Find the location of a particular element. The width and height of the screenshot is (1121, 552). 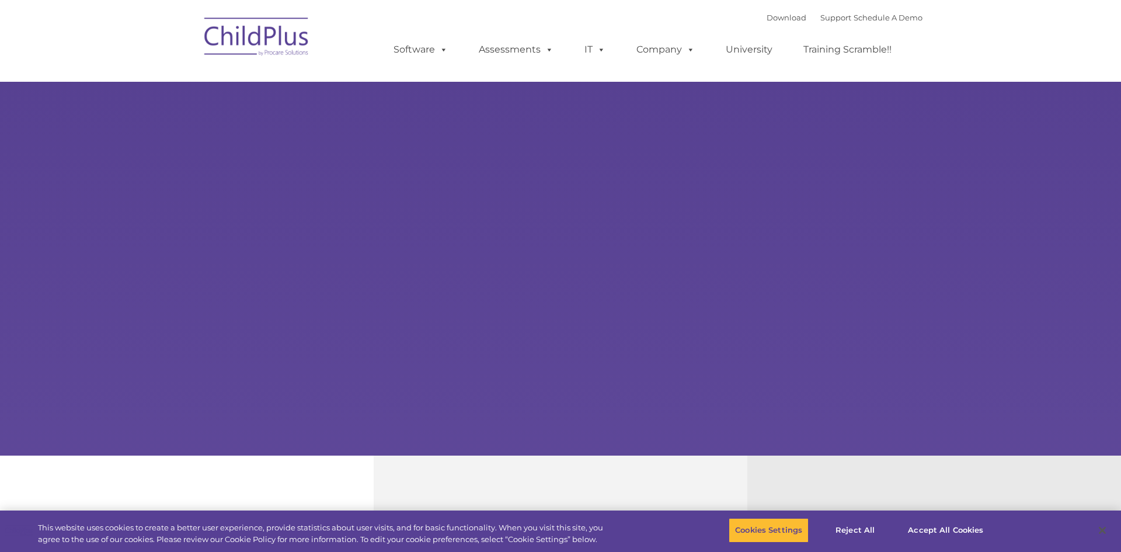

div: This website uses cookies to create a better user experience, provide statistics about user visit... is located at coordinates (327, 533).